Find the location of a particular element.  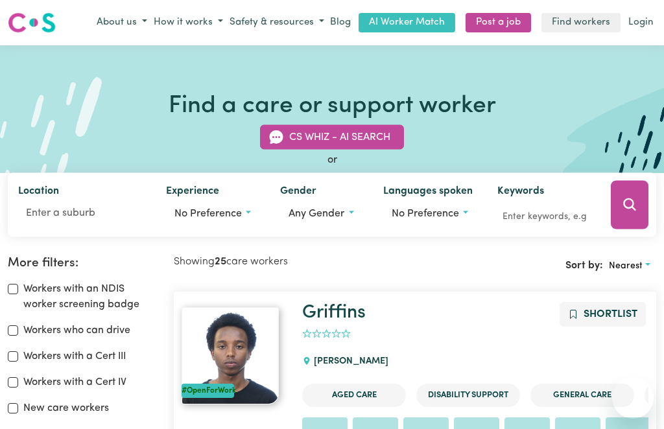

h2: Showing care workers is located at coordinates (294, 262).